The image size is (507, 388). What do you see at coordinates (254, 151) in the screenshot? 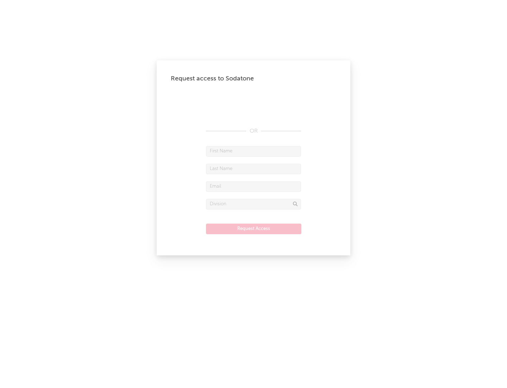
I see `input: First Name` at bounding box center [254, 151].